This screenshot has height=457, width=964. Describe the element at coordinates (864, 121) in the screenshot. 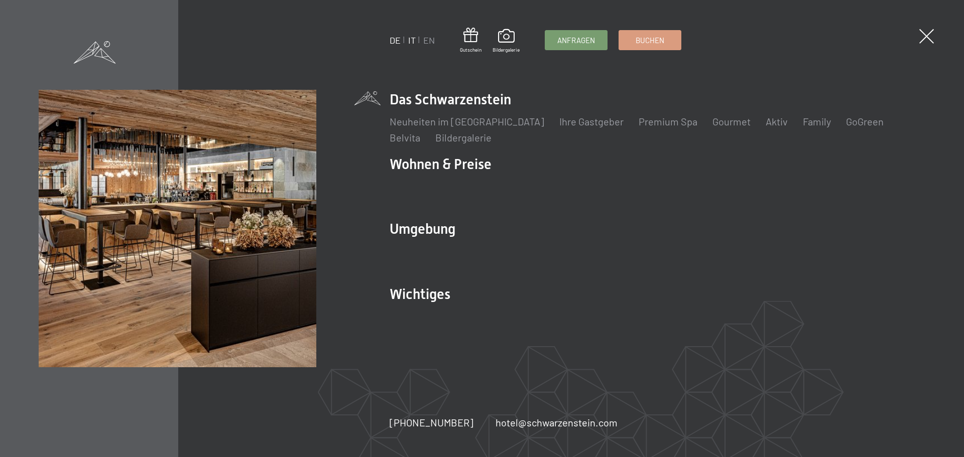

I see `a: GoGreen` at that location.